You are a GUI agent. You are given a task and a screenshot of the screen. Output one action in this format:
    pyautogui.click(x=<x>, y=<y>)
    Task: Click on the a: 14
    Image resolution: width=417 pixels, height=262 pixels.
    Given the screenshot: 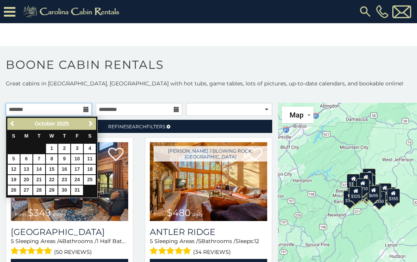 What is the action you would take?
    pyautogui.click(x=39, y=169)
    